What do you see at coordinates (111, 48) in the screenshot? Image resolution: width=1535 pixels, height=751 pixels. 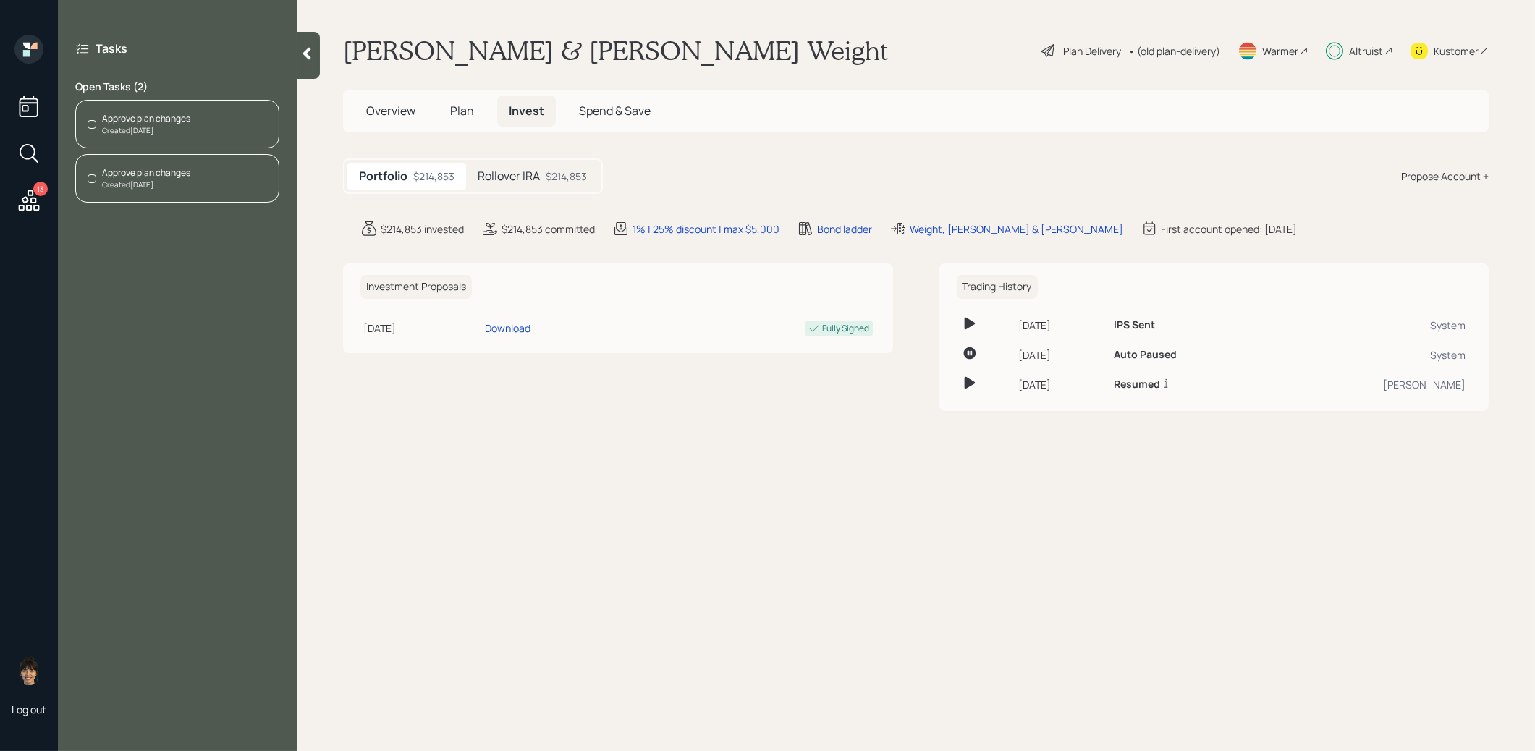 I see `label: Tasks` at bounding box center [111, 48].